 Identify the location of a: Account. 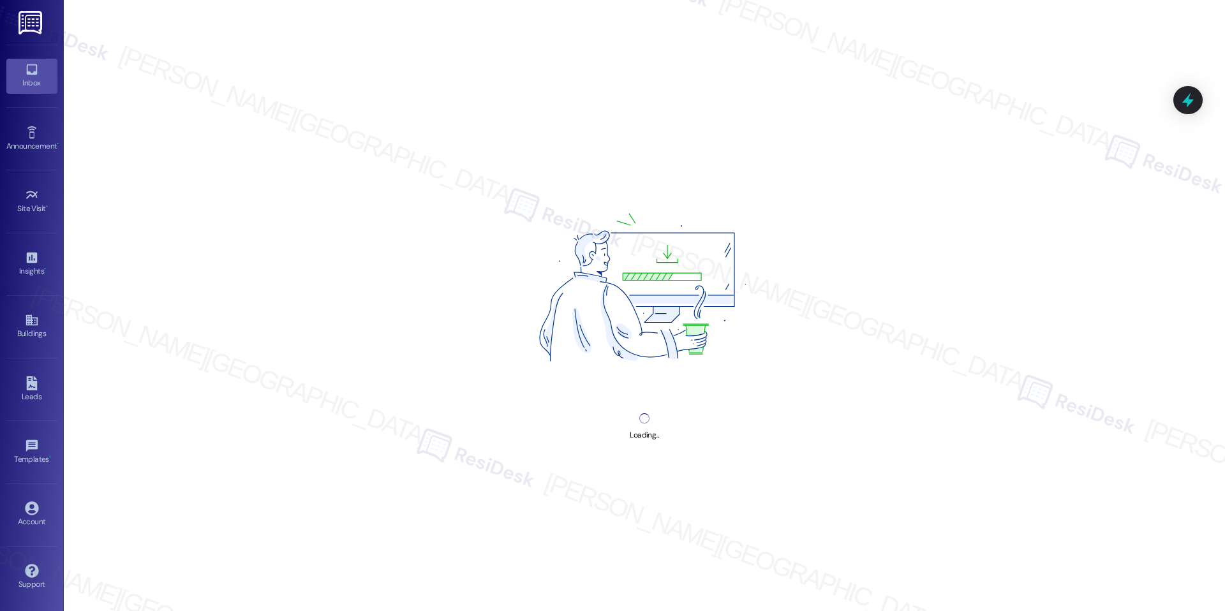
(32, 515).